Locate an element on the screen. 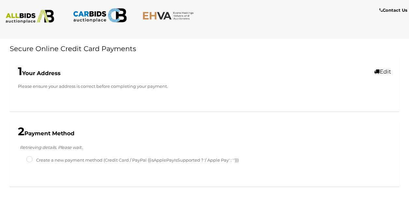 This screenshot has width=409, height=201. span: 1 is located at coordinates (20, 71).